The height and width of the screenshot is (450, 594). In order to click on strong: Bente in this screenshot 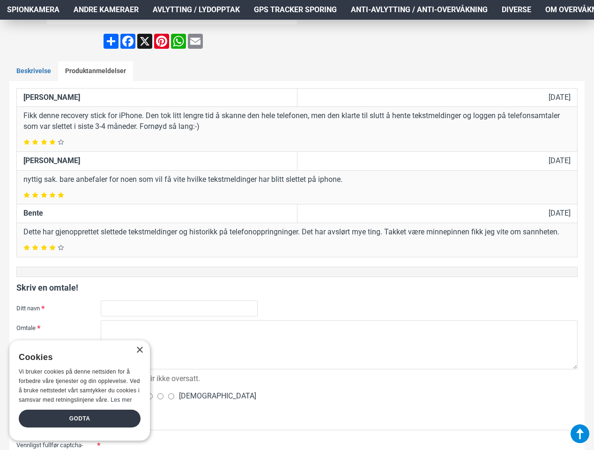, I will do `click(33, 213)`.